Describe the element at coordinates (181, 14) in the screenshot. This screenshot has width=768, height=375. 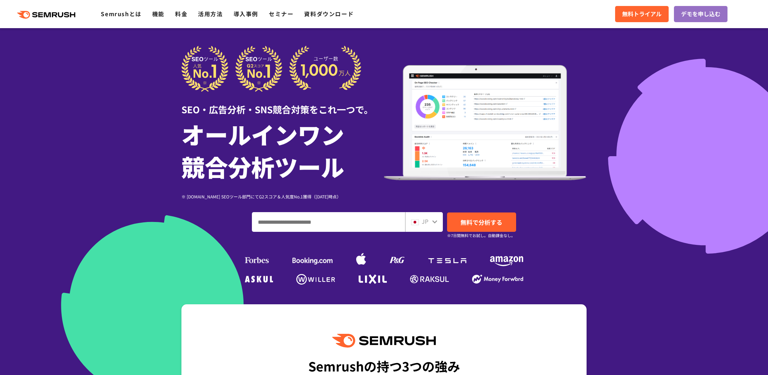
I see `a: 料金` at that location.